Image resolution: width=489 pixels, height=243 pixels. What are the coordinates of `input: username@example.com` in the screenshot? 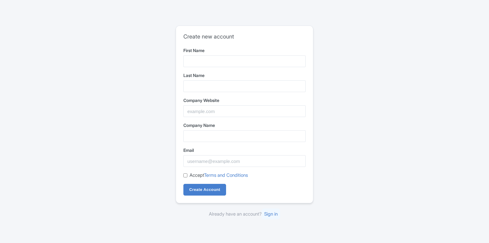 It's located at (245, 161).